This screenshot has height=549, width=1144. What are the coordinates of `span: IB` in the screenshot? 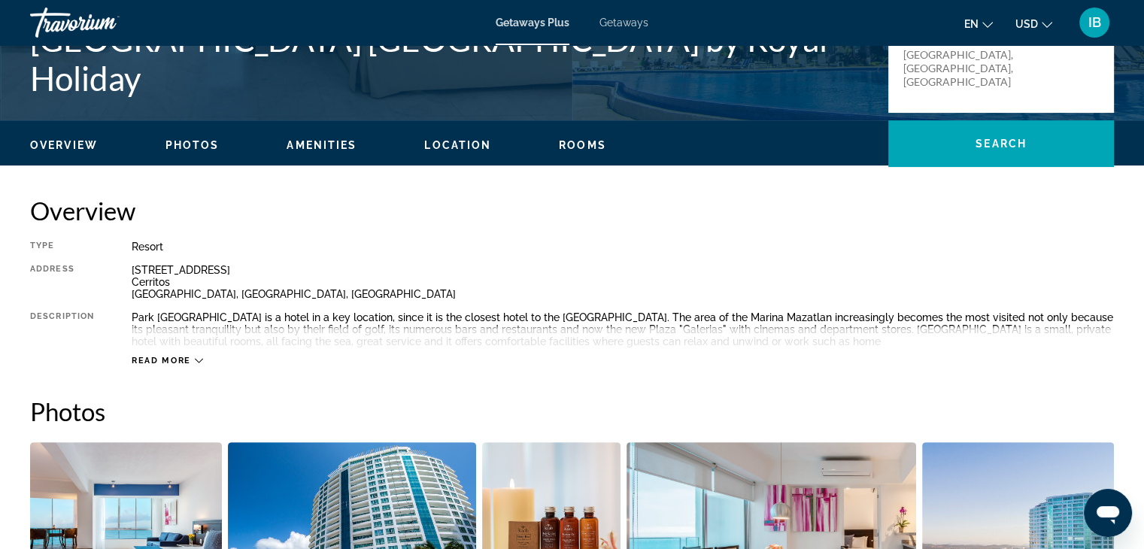 It's located at (1095, 23).